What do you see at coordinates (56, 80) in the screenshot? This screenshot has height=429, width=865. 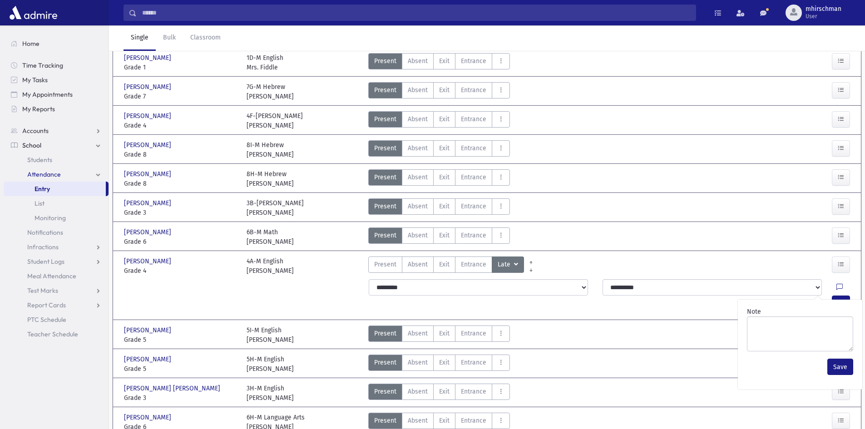 I see `a: My Tasks` at bounding box center [56, 80].